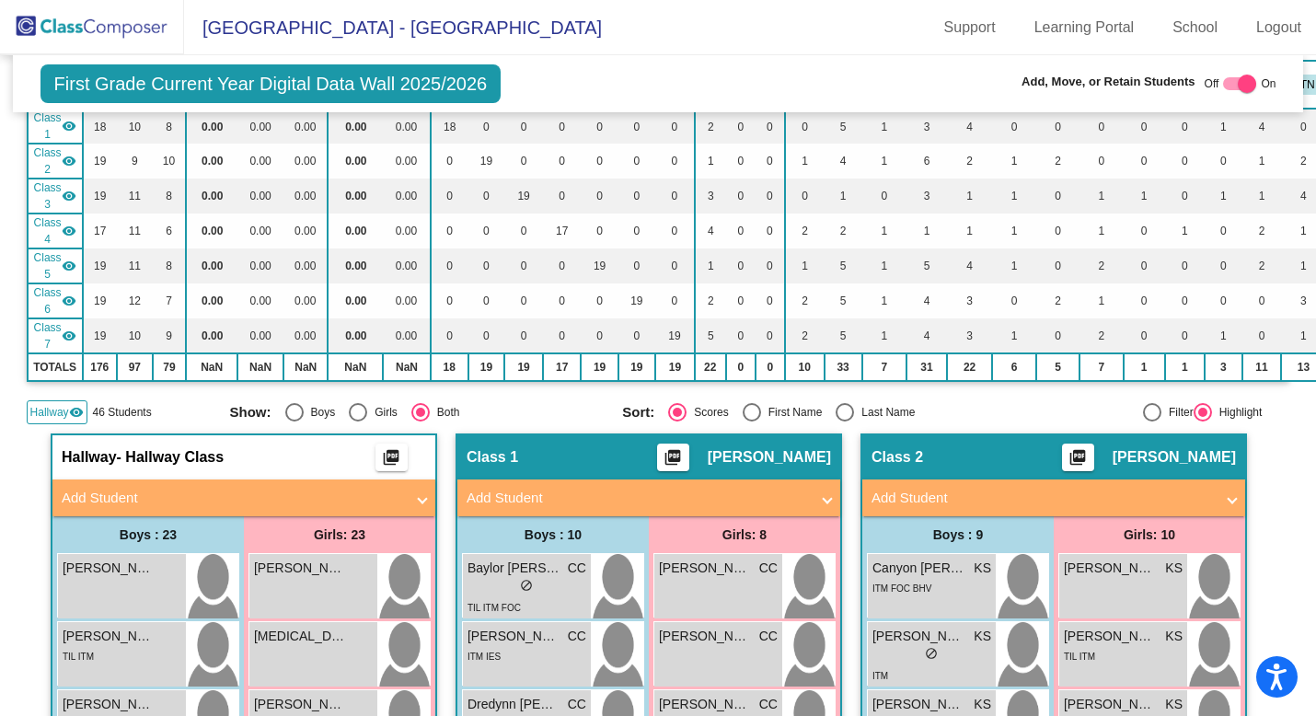 Image resolution: width=1316 pixels, height=716 pixels. Describe the element at coordinates (55, 336) in the screenshot. I see `td: Brooke Wolf - No Class Name` at that location.